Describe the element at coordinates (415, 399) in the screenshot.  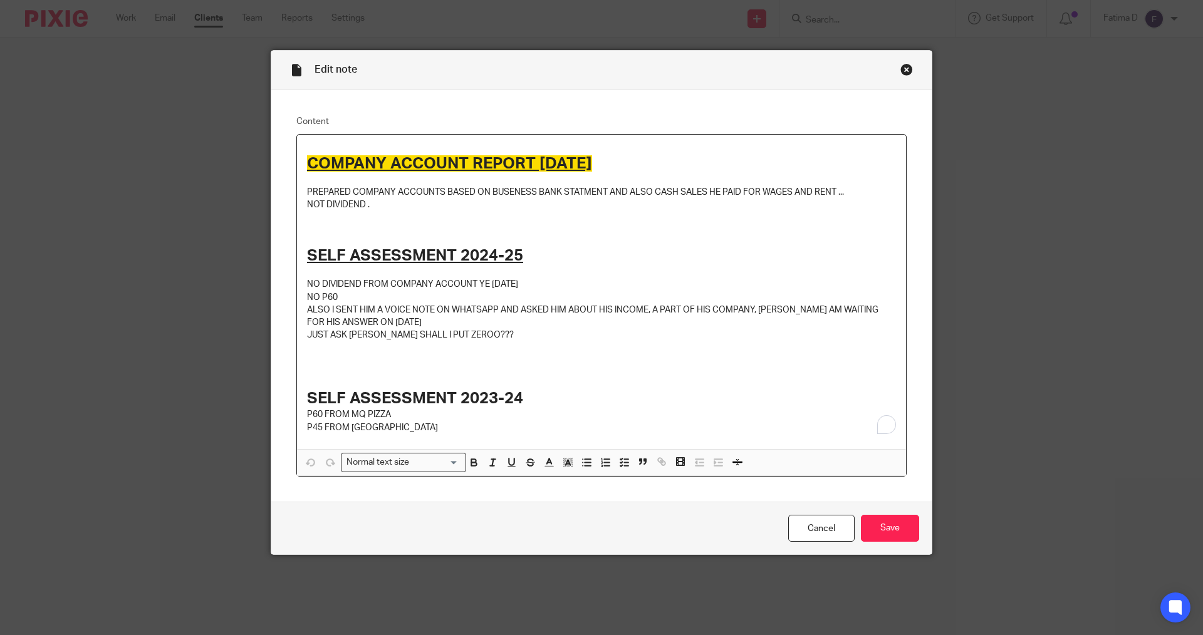
I see `strong: SELF ASSESSMENT 2023-24` at that location.